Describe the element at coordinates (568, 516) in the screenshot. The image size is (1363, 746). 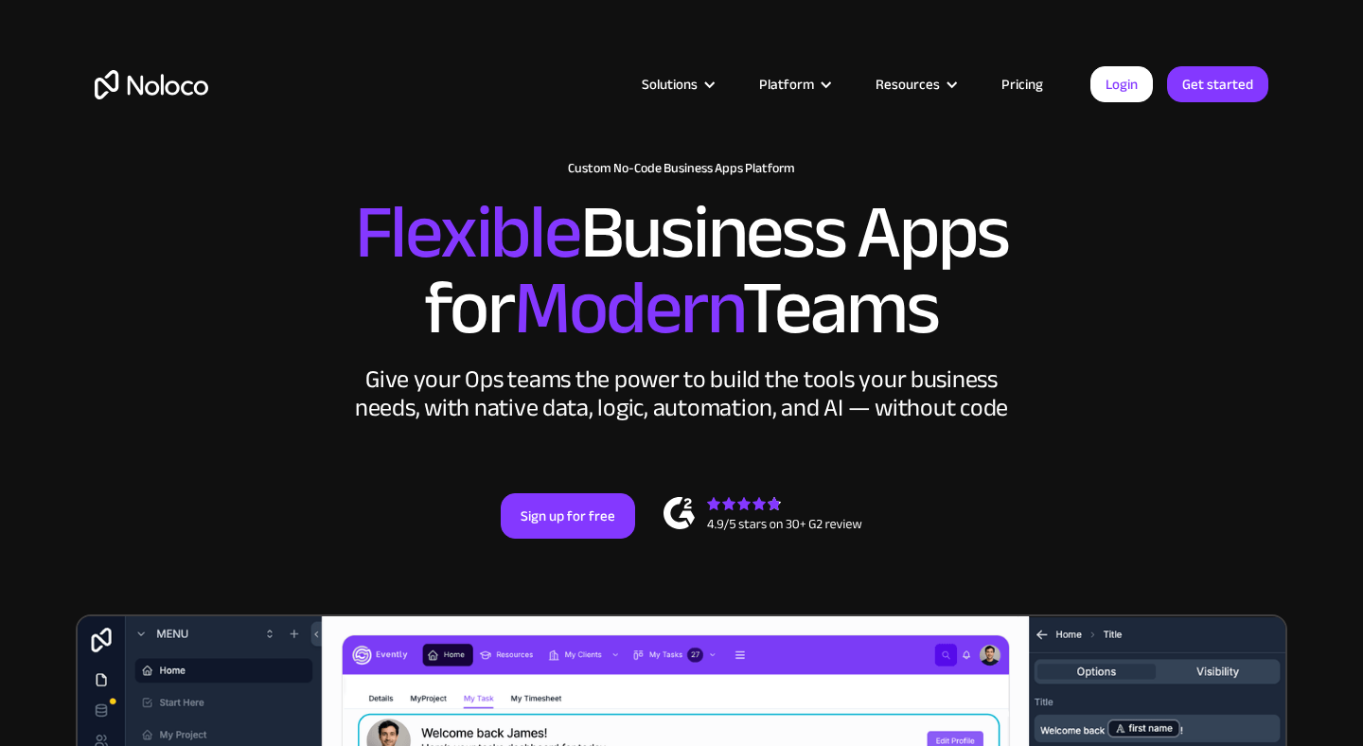
I see `a: Sign up for free` at that location.